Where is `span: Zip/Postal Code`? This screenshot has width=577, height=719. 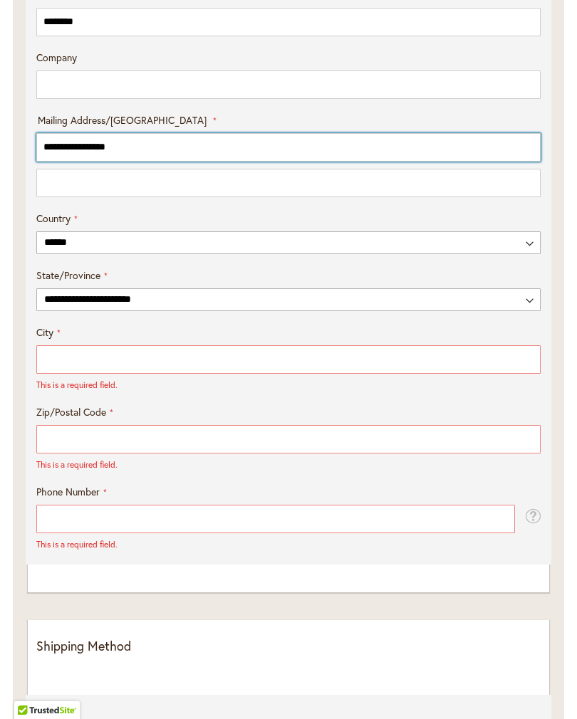 span: Zip/Postal Code is located at coordinates (71, 411).